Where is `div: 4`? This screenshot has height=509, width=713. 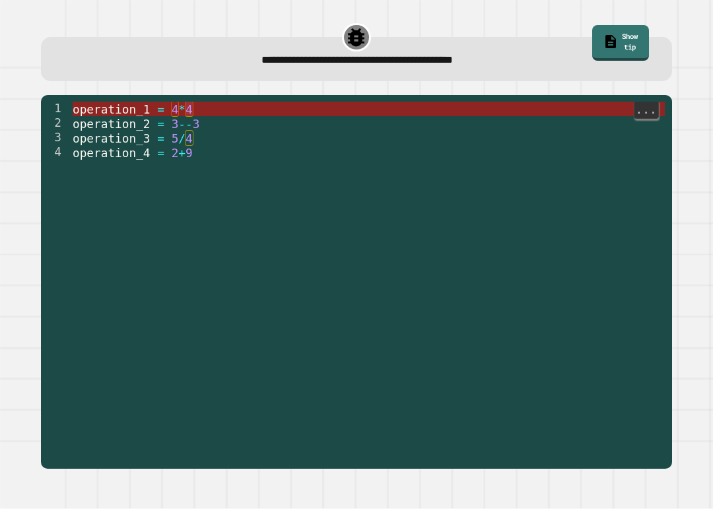 div: 4 is located at coordinates (55, 152).